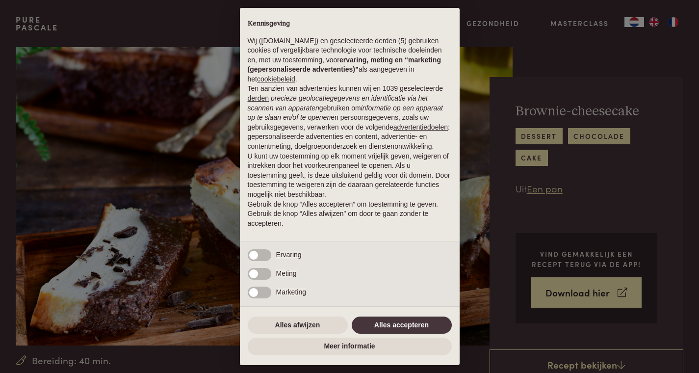  What do you see at coordinates (289, 254) in the screenshot?
I see `span: Ervaring` at bounding box center [289, 254].